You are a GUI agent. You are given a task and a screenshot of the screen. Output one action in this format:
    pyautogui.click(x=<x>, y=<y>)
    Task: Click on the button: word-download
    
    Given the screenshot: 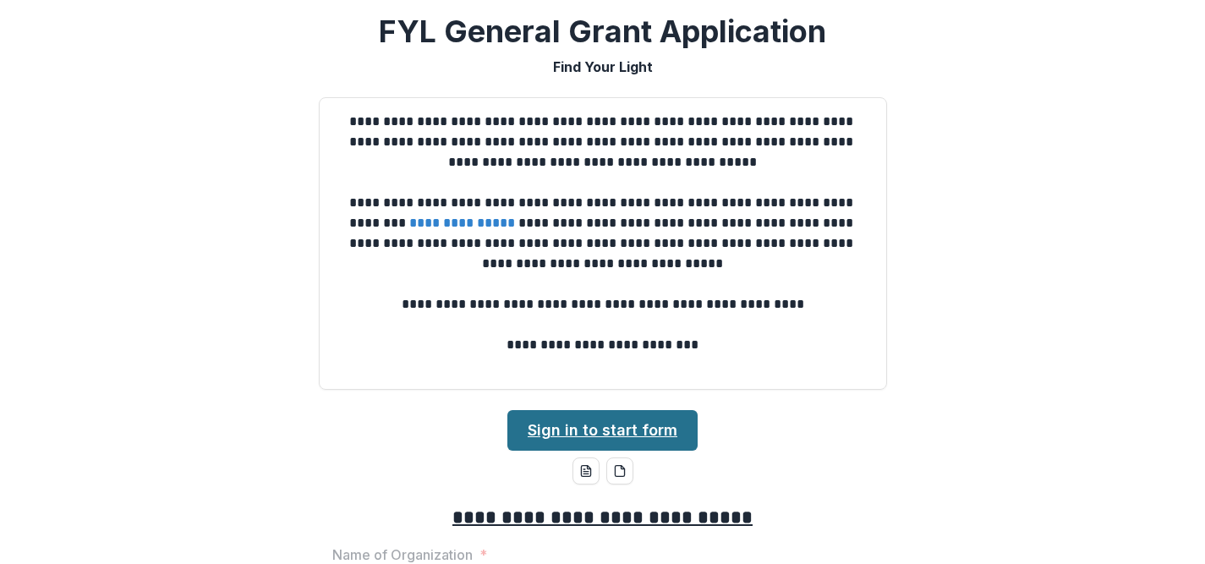 What is the action you would take?
    pyautogui.click(x=586, y=471)
    